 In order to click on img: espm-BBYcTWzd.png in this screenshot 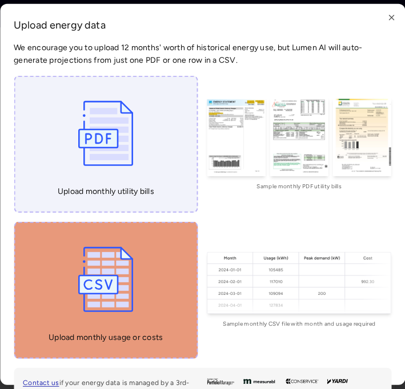, I will do `click(221, 382)`.